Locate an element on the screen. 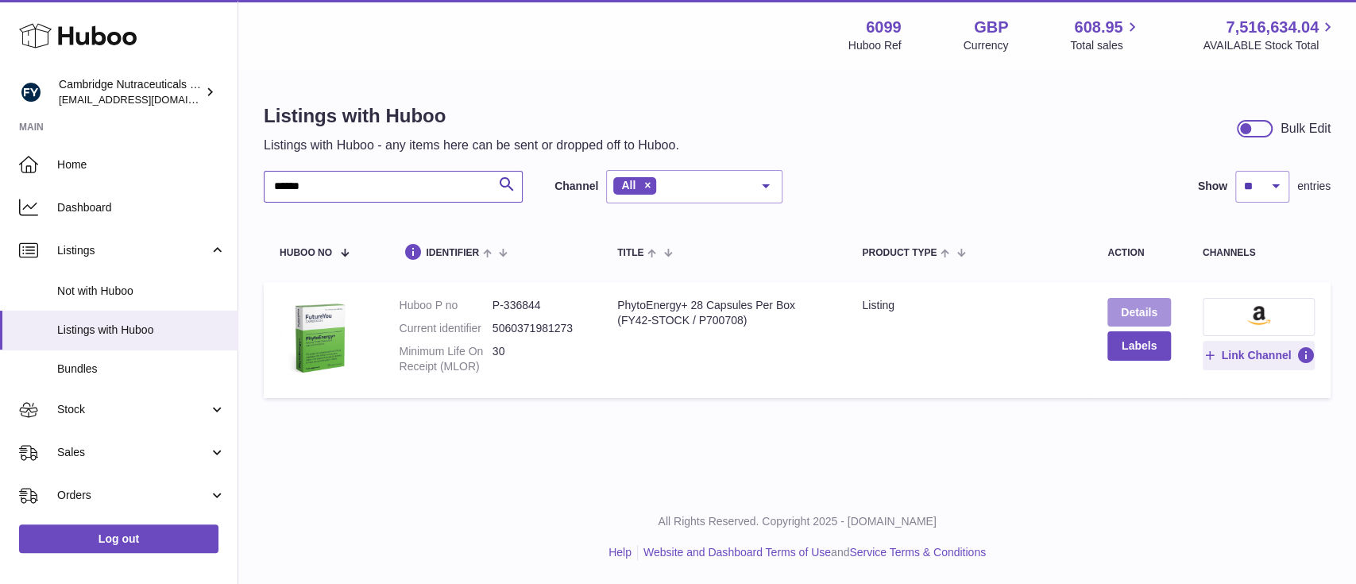 This screenshot has width=1356, height=584. a: 7,516,634.04 AVAILABLE Stock Total is located at coordinates (1269, 35).